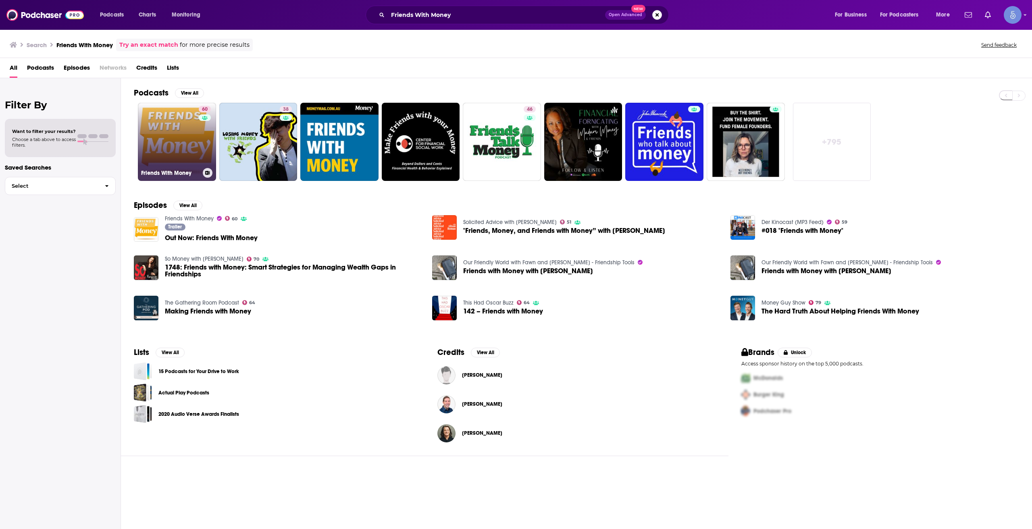 The height and width of the screenshot is (529, 1032). Describe the element at coordinates (44, 131) in the screenshot. I see `span: Want to filter your results?` at that location.